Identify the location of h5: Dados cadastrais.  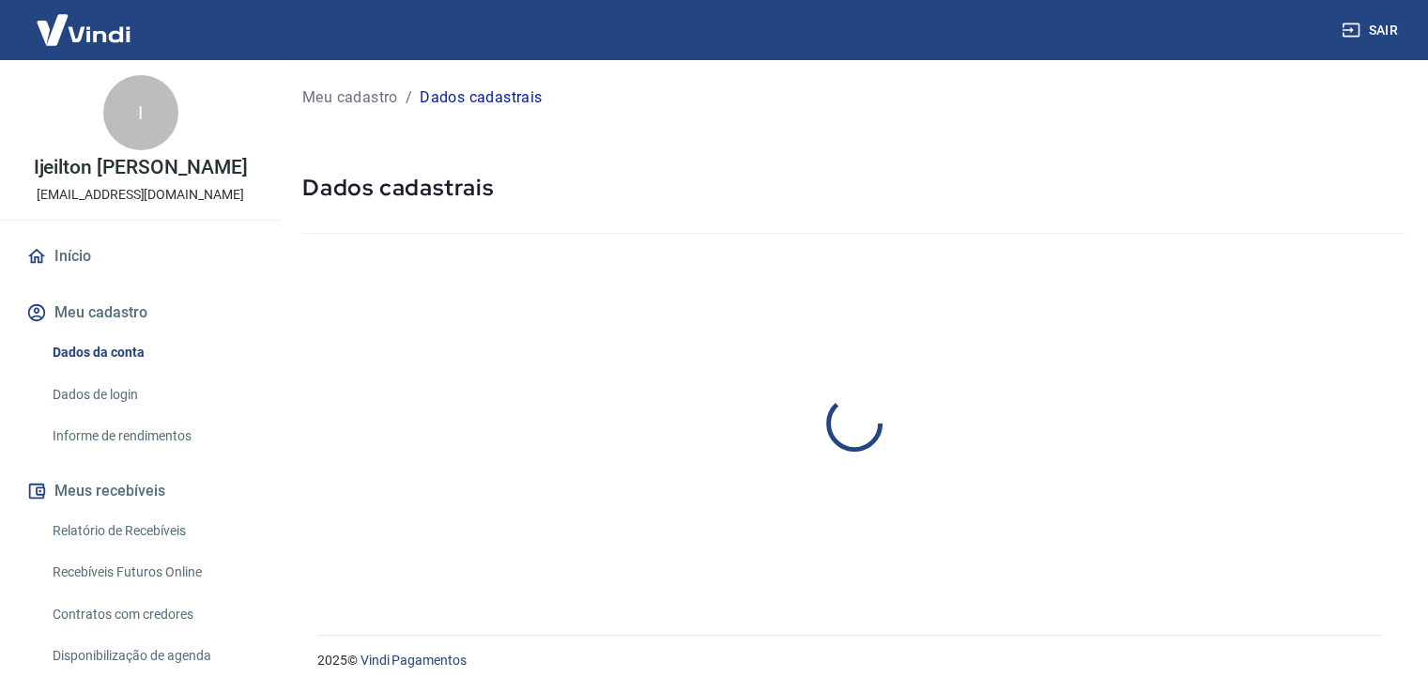
(853, 188).